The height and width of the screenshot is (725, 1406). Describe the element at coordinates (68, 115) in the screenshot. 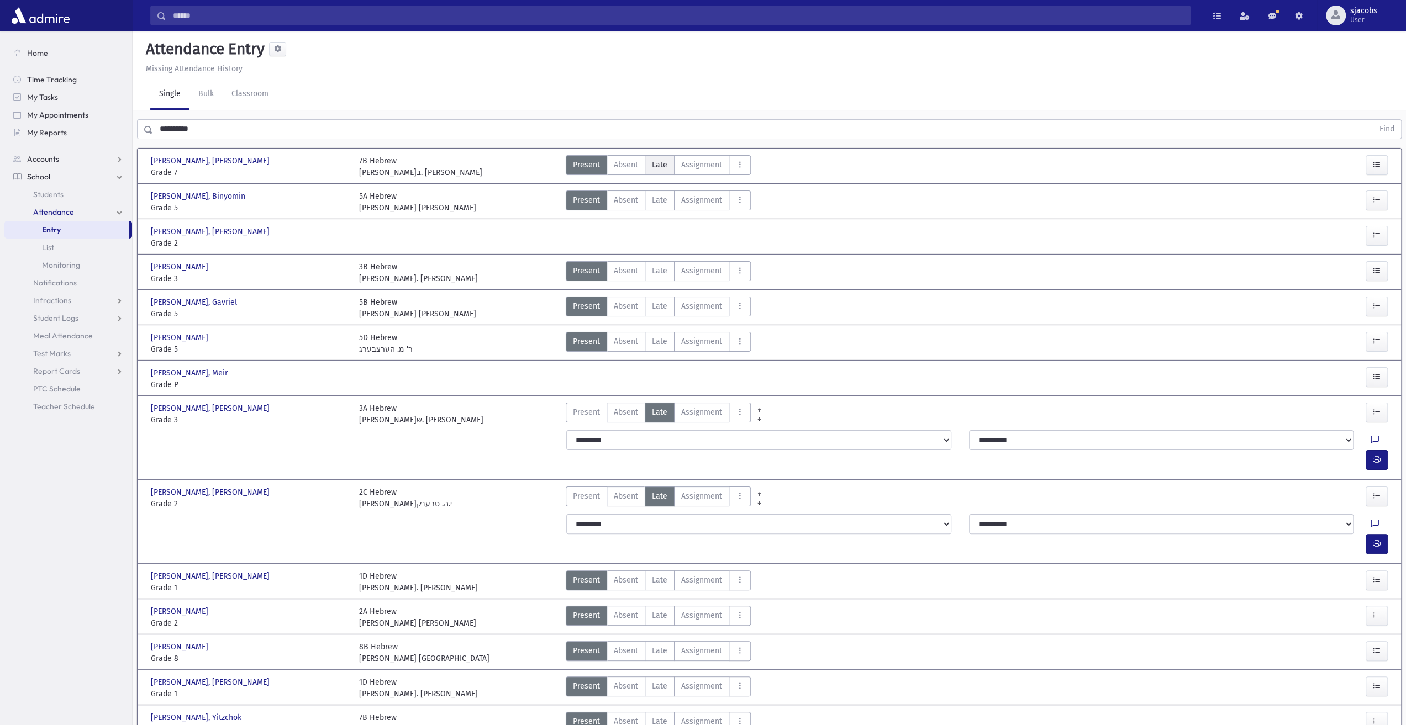

I see `a: My Appointments` at that location.